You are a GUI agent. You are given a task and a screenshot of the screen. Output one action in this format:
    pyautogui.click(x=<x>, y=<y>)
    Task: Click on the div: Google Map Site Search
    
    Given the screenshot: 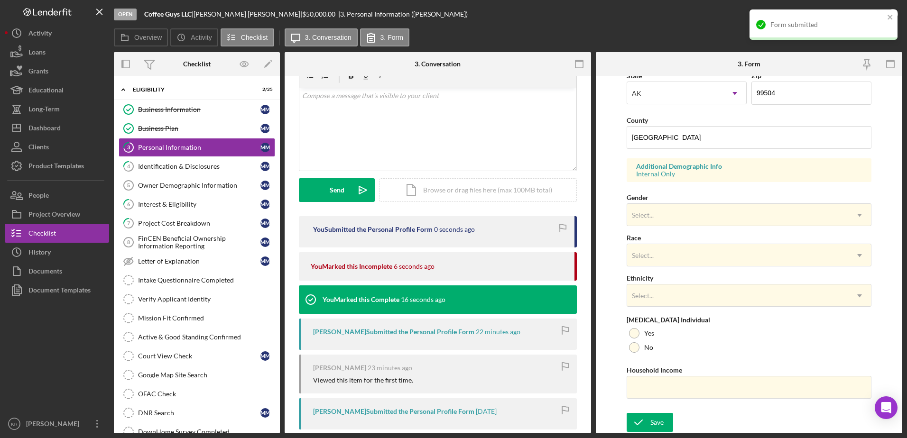 What is the action you would take?
    pyautogui.click(x=206, y=375)
    